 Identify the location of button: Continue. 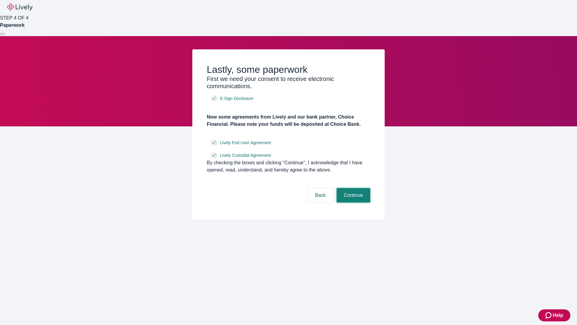
(354, 195).